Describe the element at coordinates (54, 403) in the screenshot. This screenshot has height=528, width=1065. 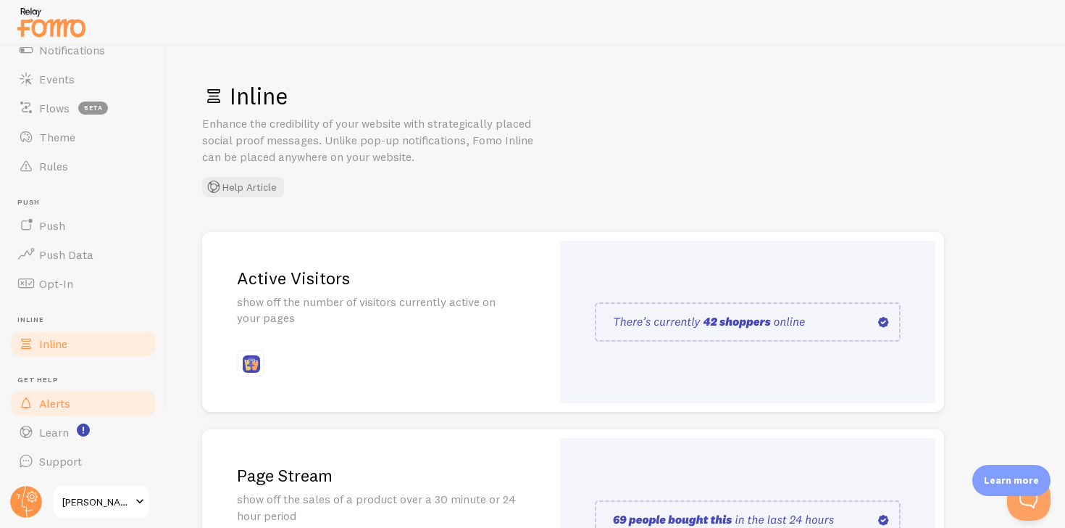
I see `span: Alerts` at that location.